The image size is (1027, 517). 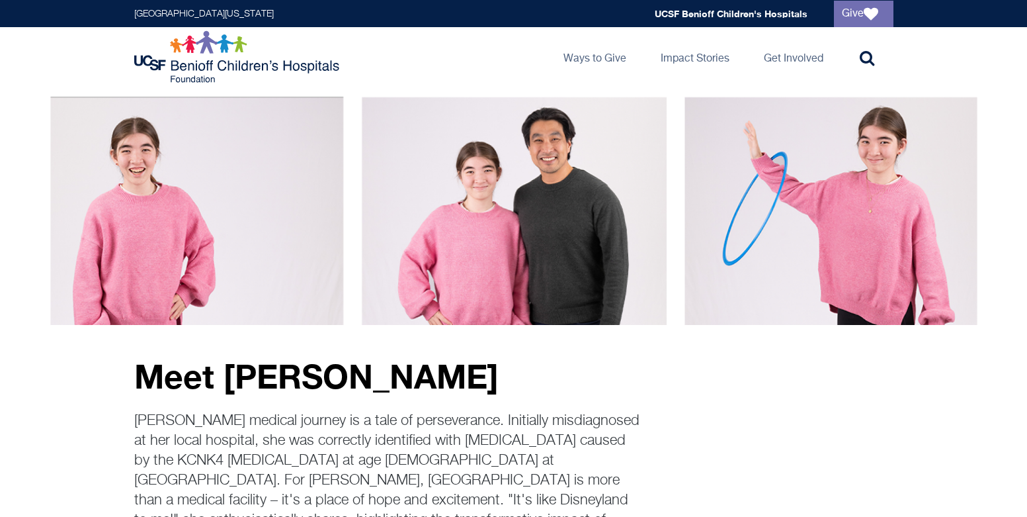 I want to click on a: Give, so click(x=864, y=14).